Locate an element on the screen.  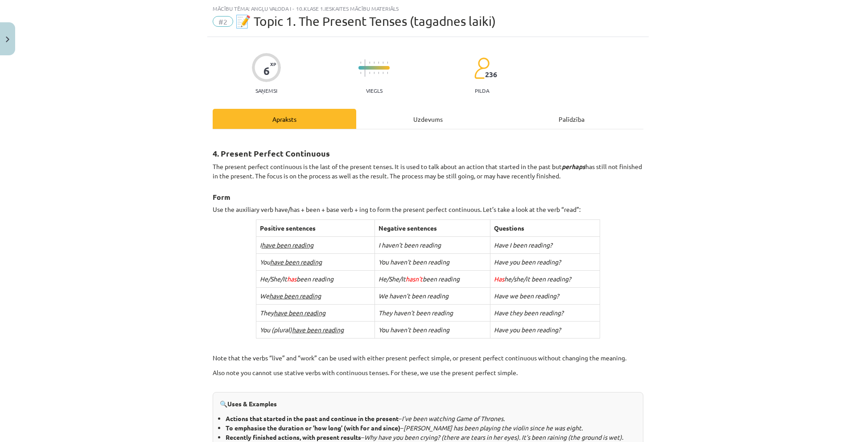
img: students-c634bb4e5e11cddfef0936a35e636f08e4e9abd3cc4e673bd6f9a4125e45ecb1.svg is located at coordinates (482, 68).